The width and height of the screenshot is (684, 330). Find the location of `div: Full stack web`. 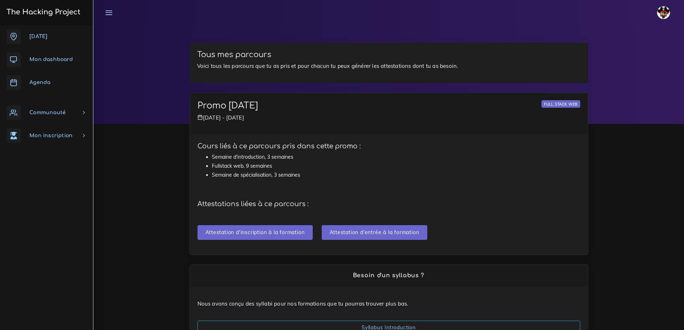

div: Full stack web is located at coordinates (561, 104).